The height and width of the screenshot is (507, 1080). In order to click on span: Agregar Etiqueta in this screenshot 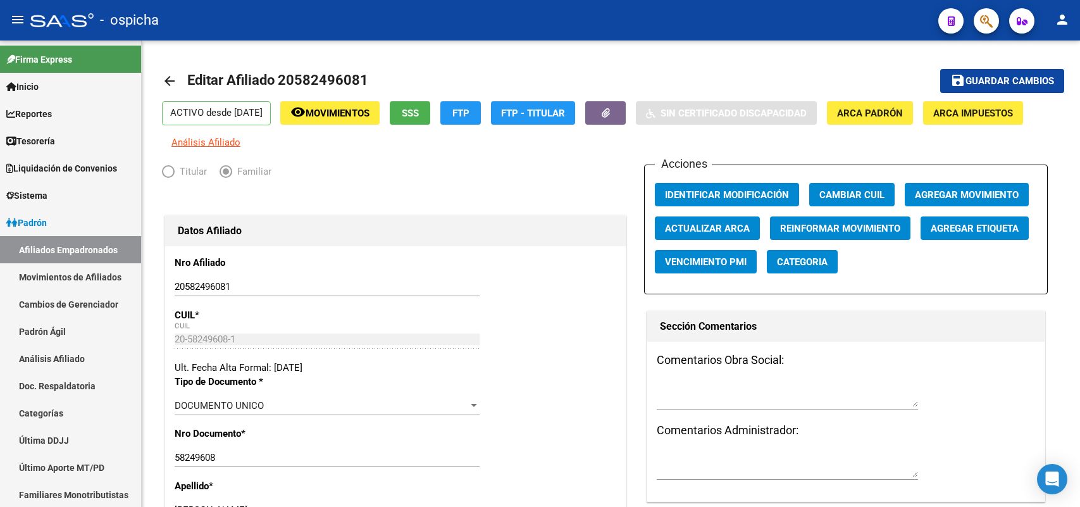, I will do `click(975, 228)`.